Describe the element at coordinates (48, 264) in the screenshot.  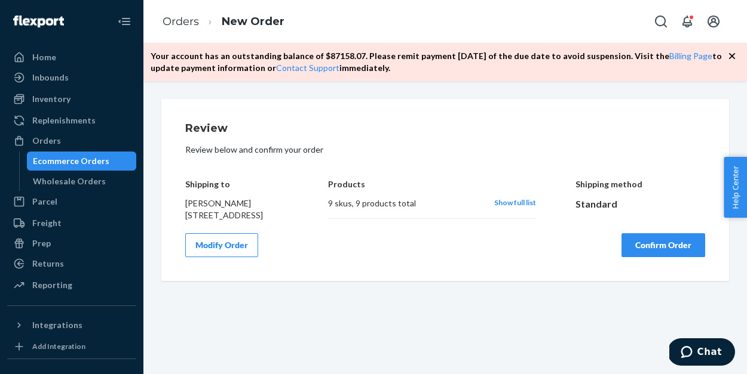
I see `div: Returns` at that location.